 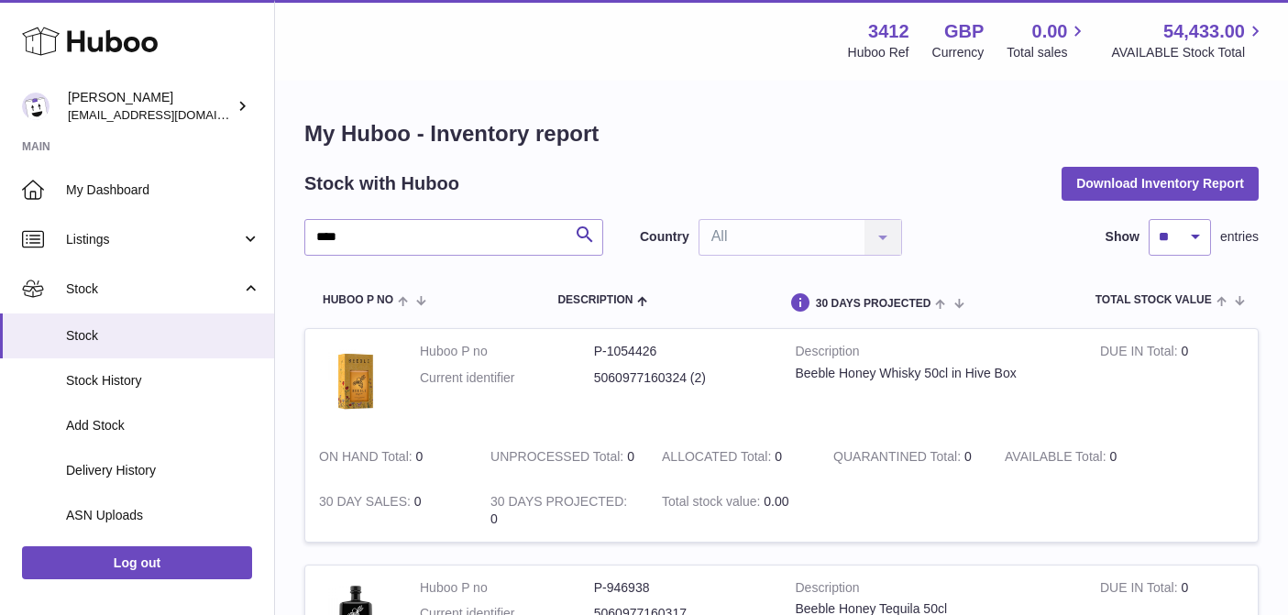 I want to click on a: Log out, so click(x=137, y=563).